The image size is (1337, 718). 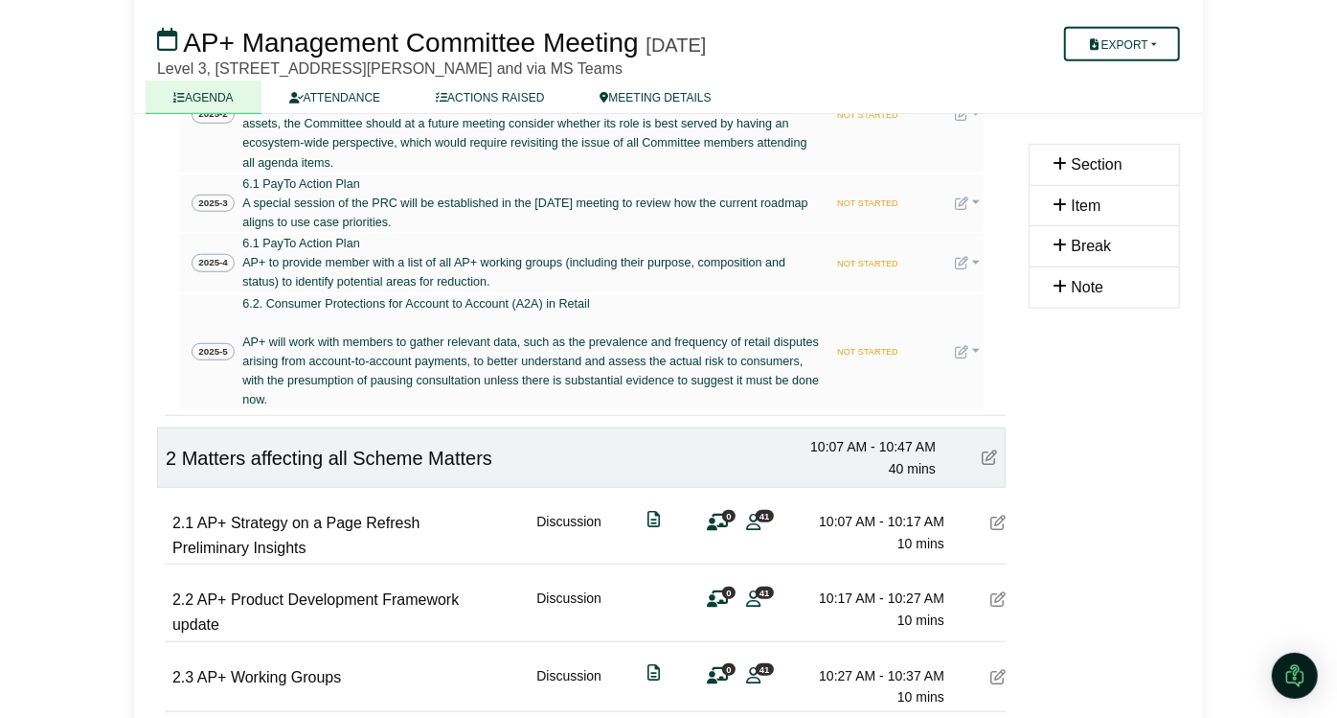 I want to click on span: AP+ Working Groups, so click(x=269, y=676).